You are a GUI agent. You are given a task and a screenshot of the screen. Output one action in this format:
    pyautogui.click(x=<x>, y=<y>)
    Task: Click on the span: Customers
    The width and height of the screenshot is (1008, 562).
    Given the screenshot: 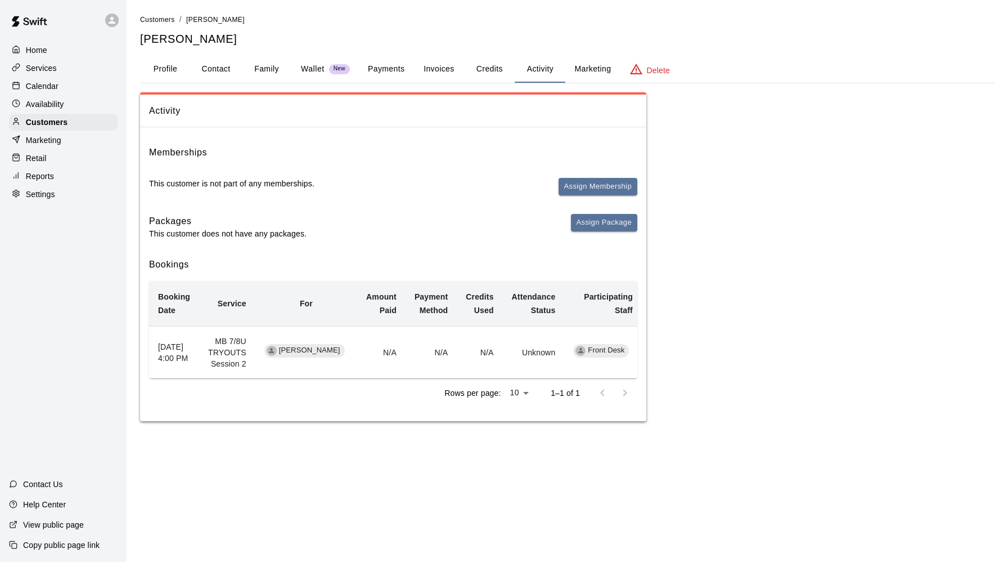 What is the action you would take?
    pyautogui.click(x=158, y=20)
    